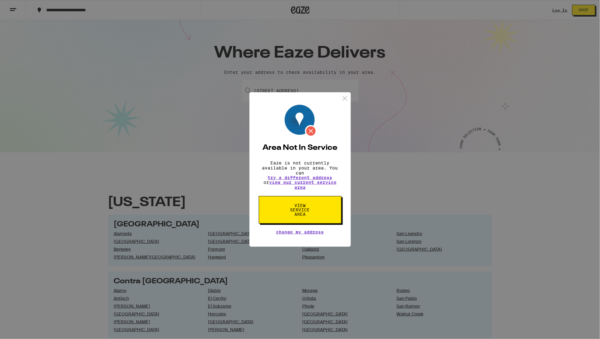 The image size is (600, 339). I want to click on h2: Area Not In Service, so click(300, 148).